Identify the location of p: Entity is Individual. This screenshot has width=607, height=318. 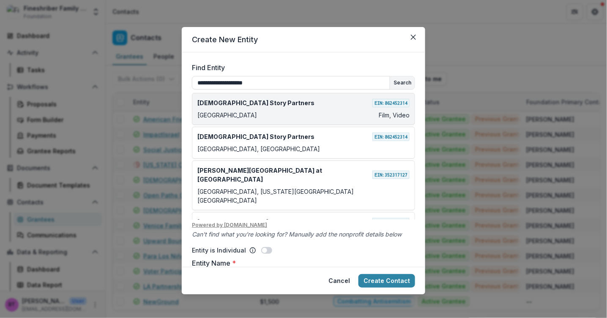
(219, 250).